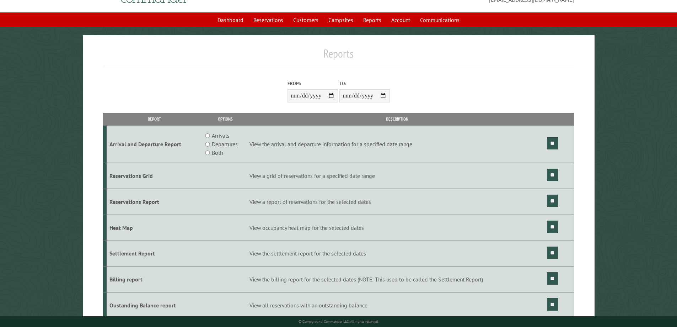 The image size is (677, 327). I want to click on td: Billing report, so click(154, 279).